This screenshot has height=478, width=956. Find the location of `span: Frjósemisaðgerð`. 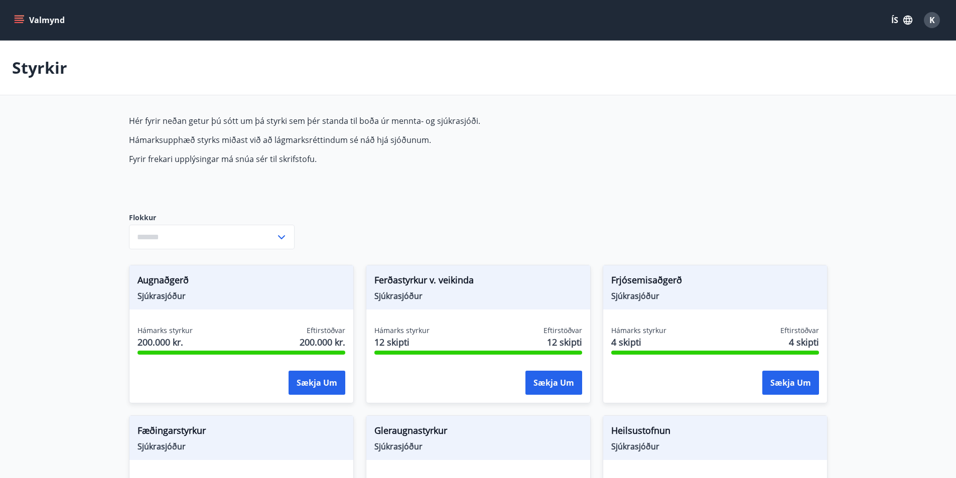

span: Frjósemisaðgerð is located at coordinates (715, 282).